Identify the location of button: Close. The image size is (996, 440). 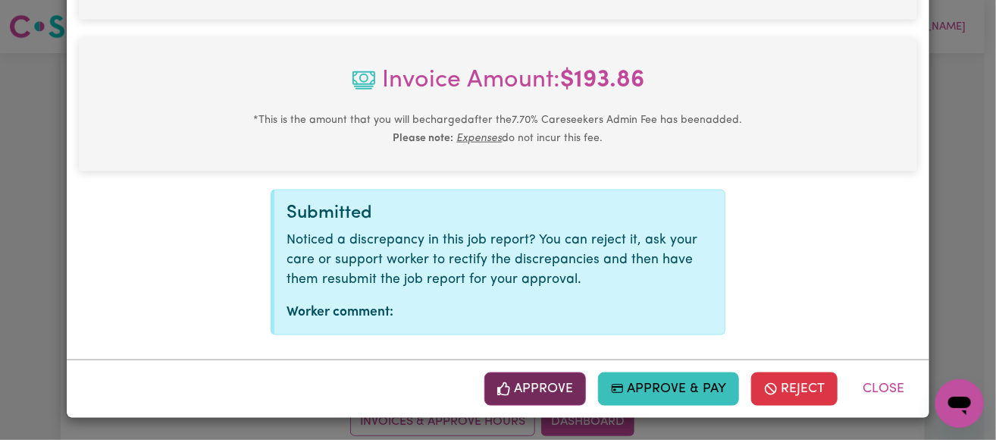
(883, 389).